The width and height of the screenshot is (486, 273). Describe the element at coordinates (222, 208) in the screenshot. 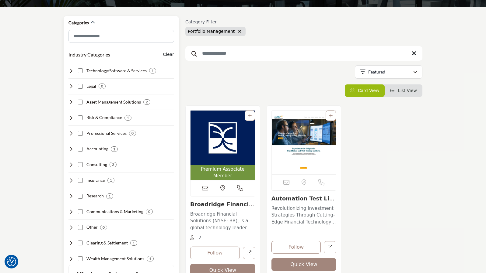

I see `a: Broadridge Financial...` at that location.